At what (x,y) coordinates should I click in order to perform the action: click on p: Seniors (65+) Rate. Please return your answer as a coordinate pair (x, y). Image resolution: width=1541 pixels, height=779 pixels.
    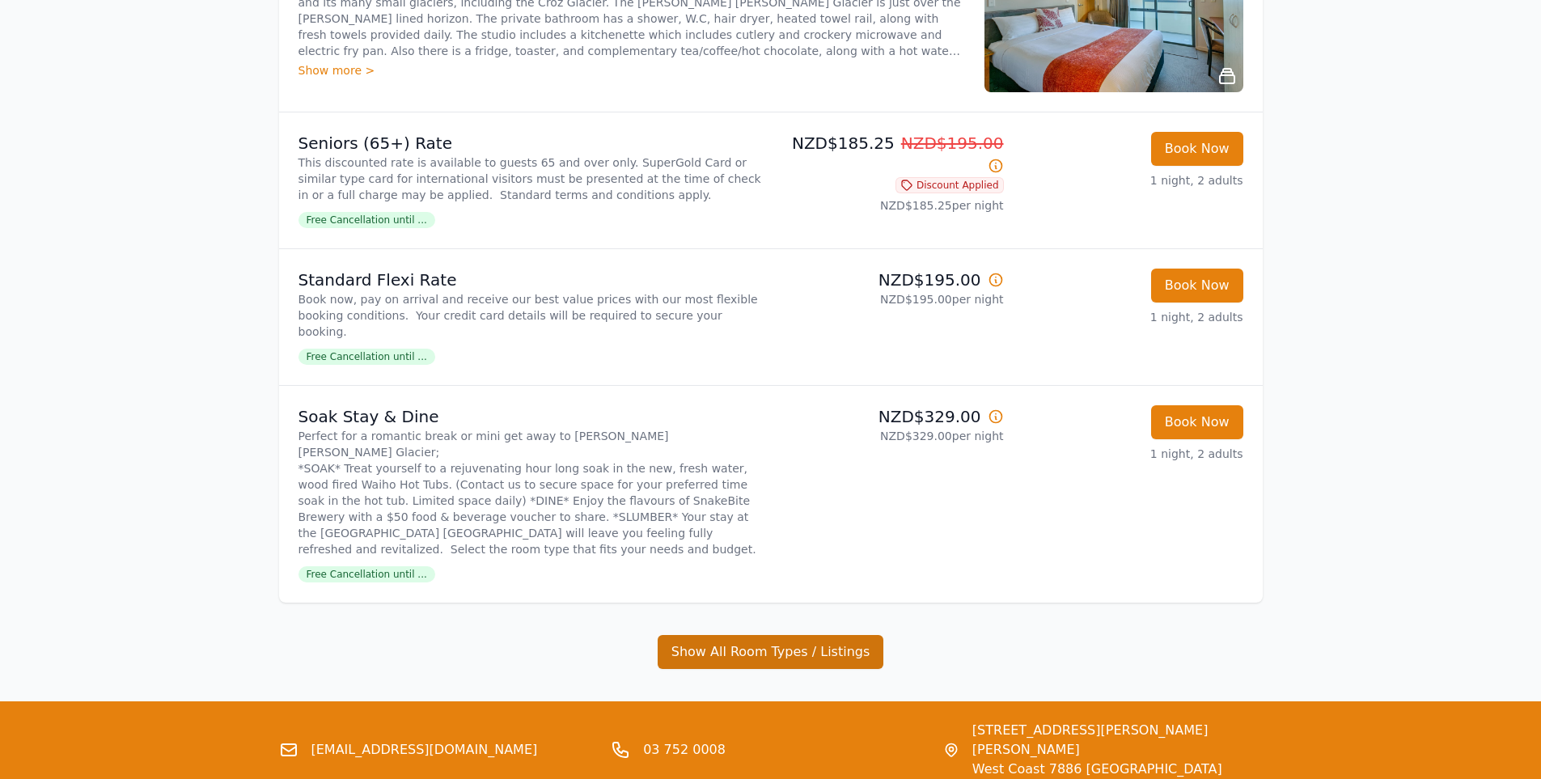
    Looking at the image, I should click on (531, 143).